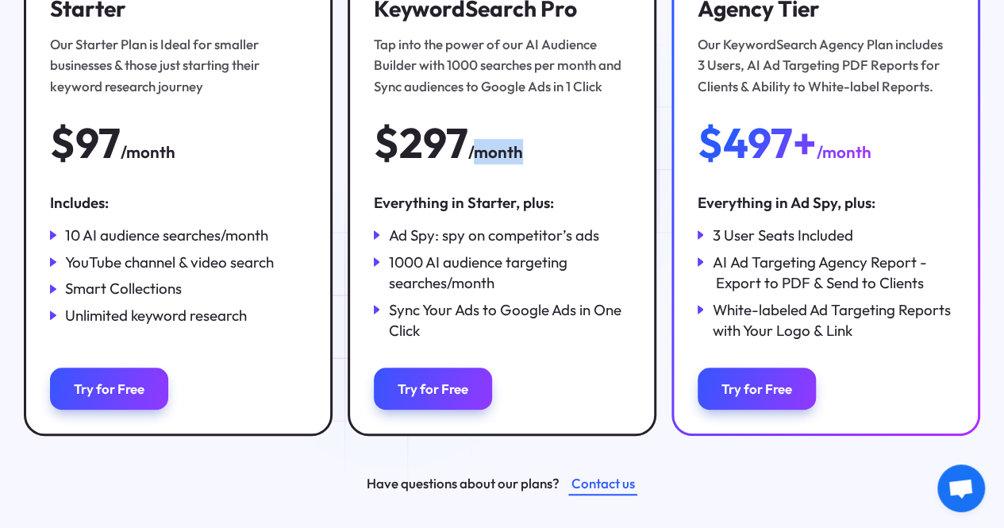  I want to click on div: $497+, so click(757, 143).